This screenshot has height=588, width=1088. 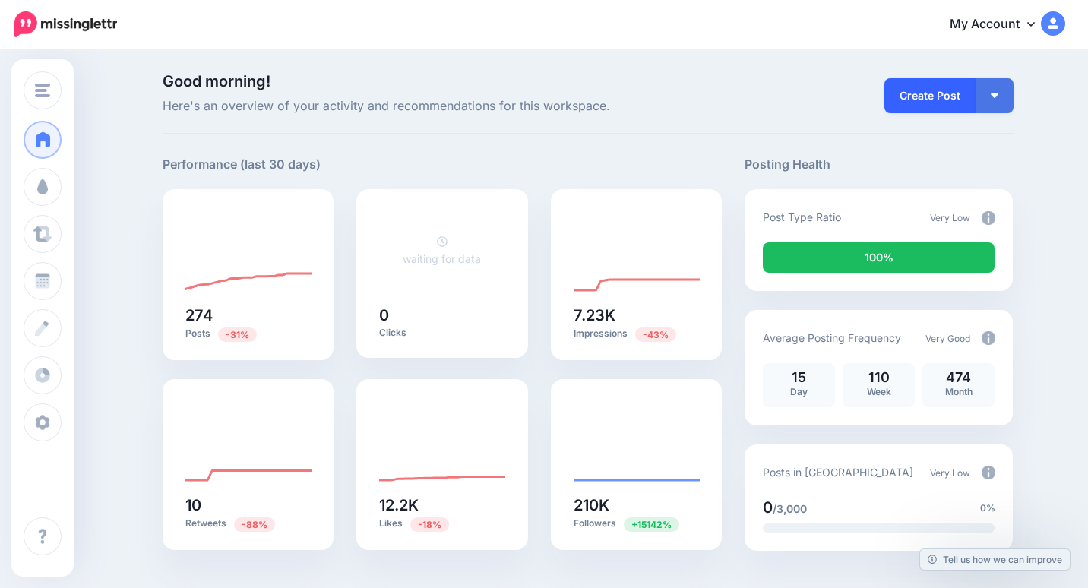 I want to click on span: Very Good, so click(x=948, y=338).